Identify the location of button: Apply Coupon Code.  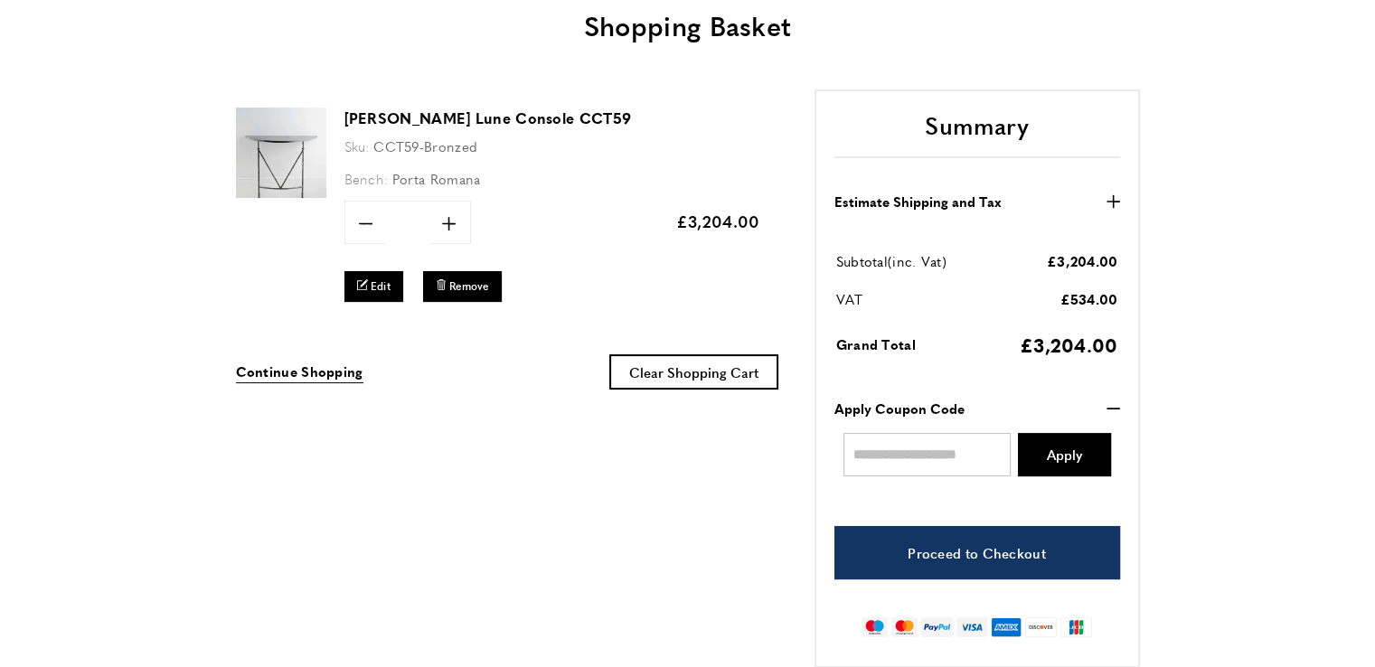
(977, 409).